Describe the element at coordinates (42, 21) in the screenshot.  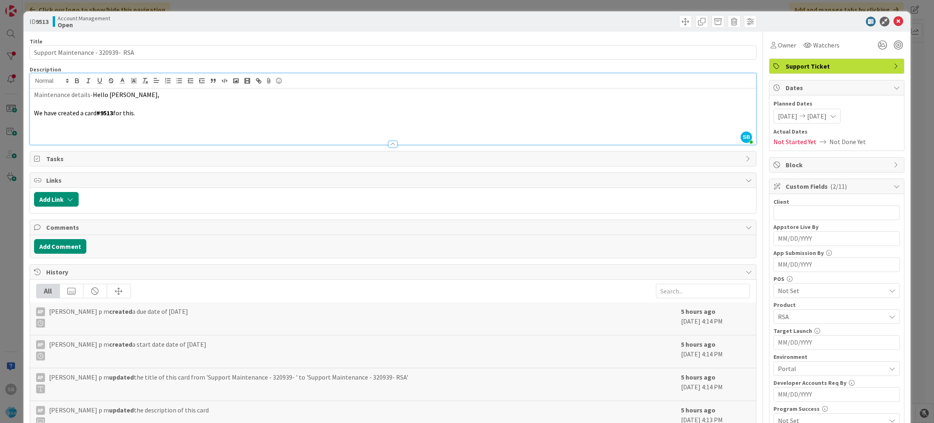
I see `b: 9513` at that location.